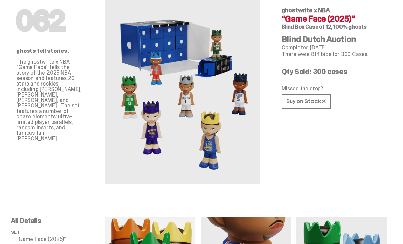 The width and height of the screenshot is (403, 244). I want to click on p: “Game Face (2025)”, so click(61, 239).